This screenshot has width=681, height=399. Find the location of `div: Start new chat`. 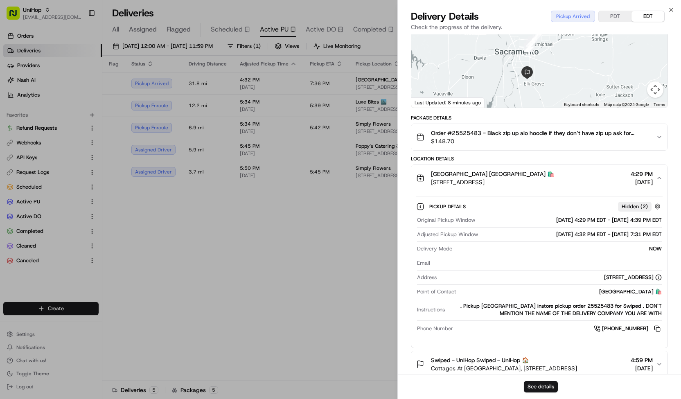

div: Start new chat is located at coordinates (81, 82).